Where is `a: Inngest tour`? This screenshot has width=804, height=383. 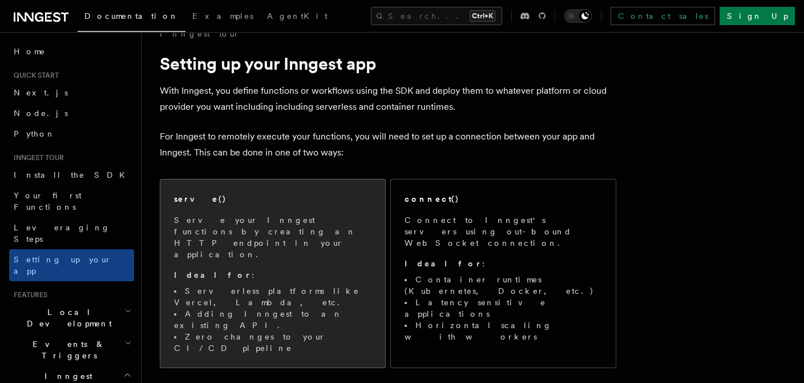
a: Inngest tour is located at coordinates (200, 34).